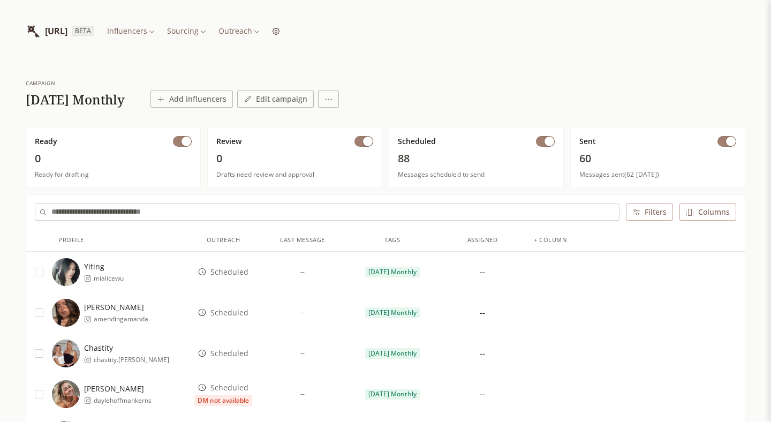  I want to click on span: 60, so click(657, 158).